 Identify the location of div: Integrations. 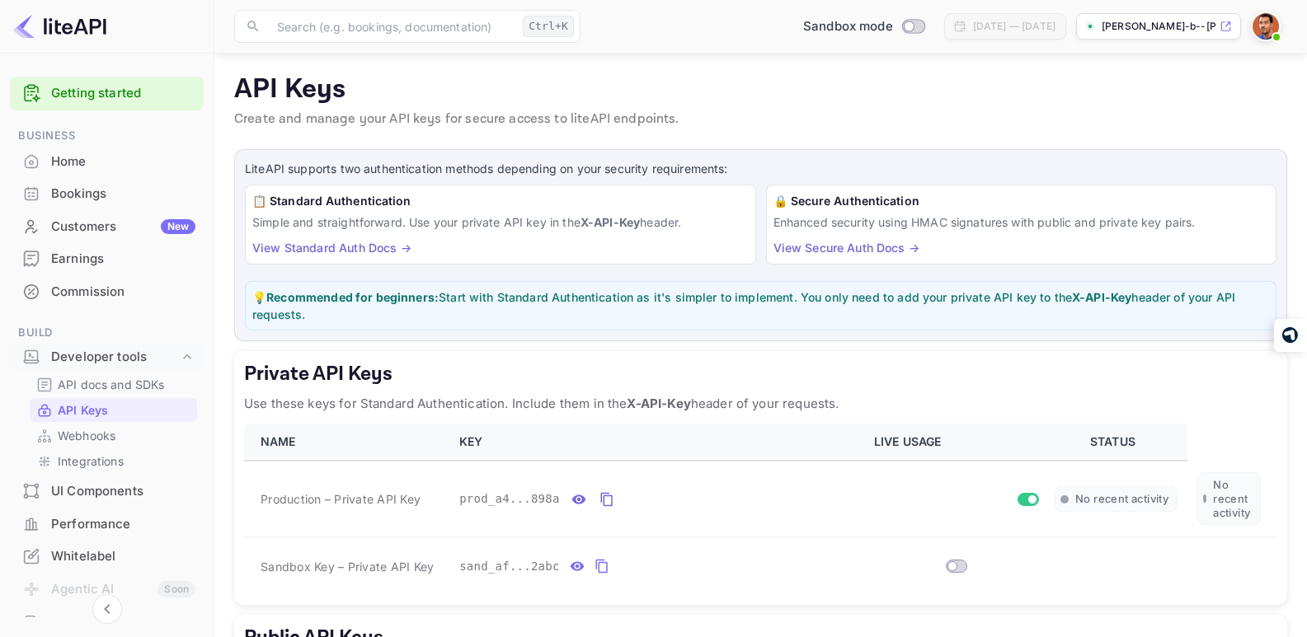
(113, 461).